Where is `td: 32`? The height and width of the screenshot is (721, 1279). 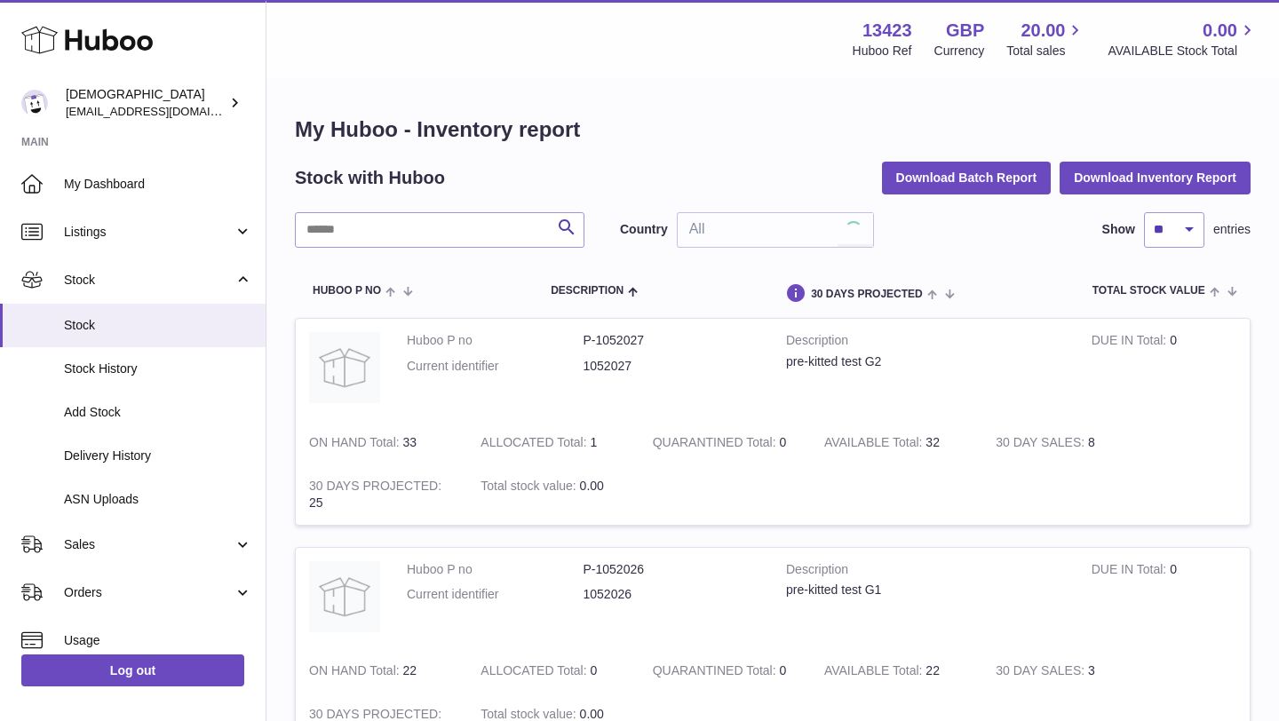
td: 32 is located at coordinates (896, 442).